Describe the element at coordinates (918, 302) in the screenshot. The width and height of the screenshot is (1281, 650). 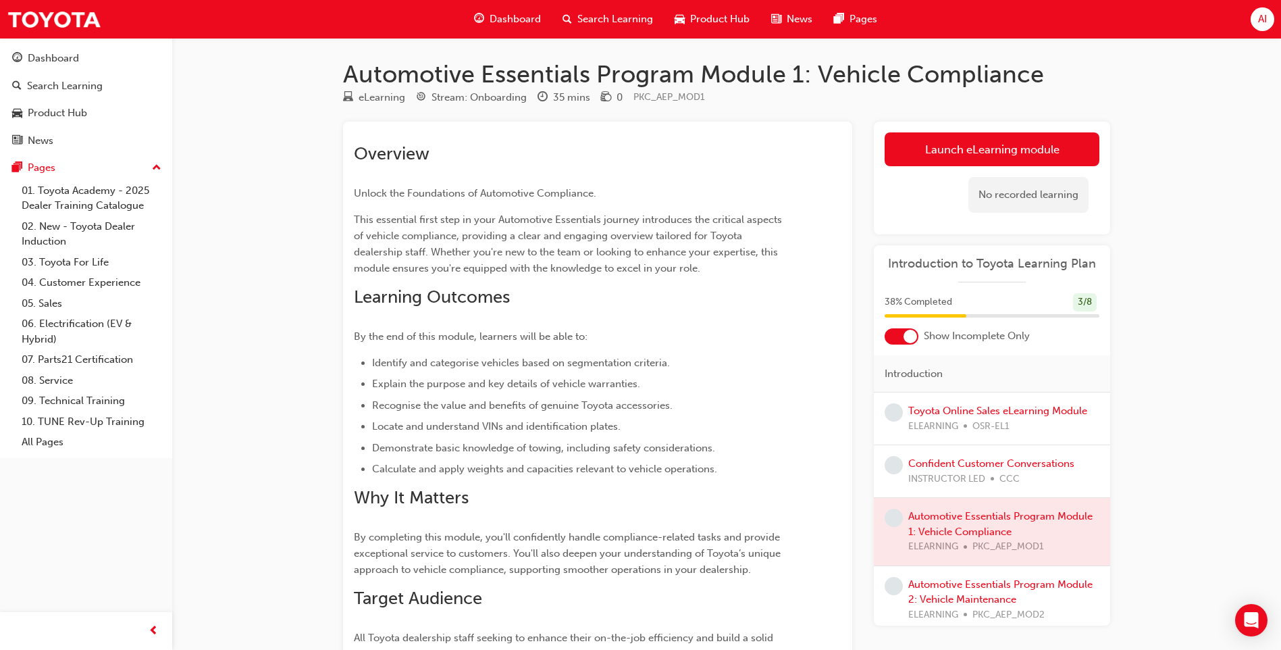
I see `span: 38 % Completed` at that location.